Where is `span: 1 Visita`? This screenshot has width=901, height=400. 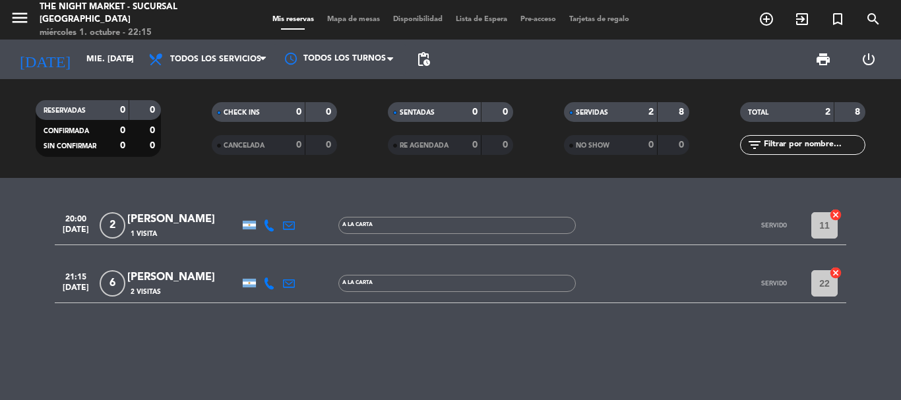
span: 1 Visita is located at coordinates (144, 234).